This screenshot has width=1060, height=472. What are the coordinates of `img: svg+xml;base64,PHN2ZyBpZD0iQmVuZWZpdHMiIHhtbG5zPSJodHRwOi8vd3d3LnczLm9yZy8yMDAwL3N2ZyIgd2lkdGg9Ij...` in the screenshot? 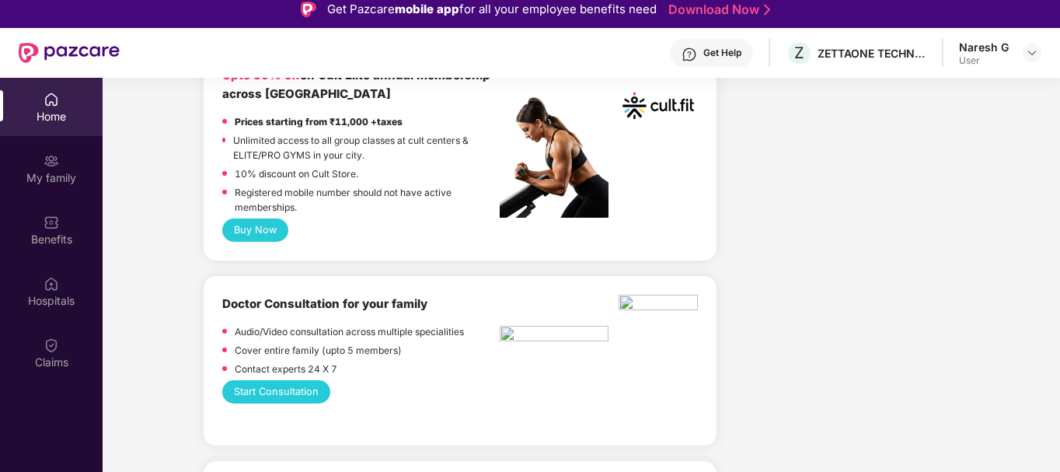 It's located at (51, 222).